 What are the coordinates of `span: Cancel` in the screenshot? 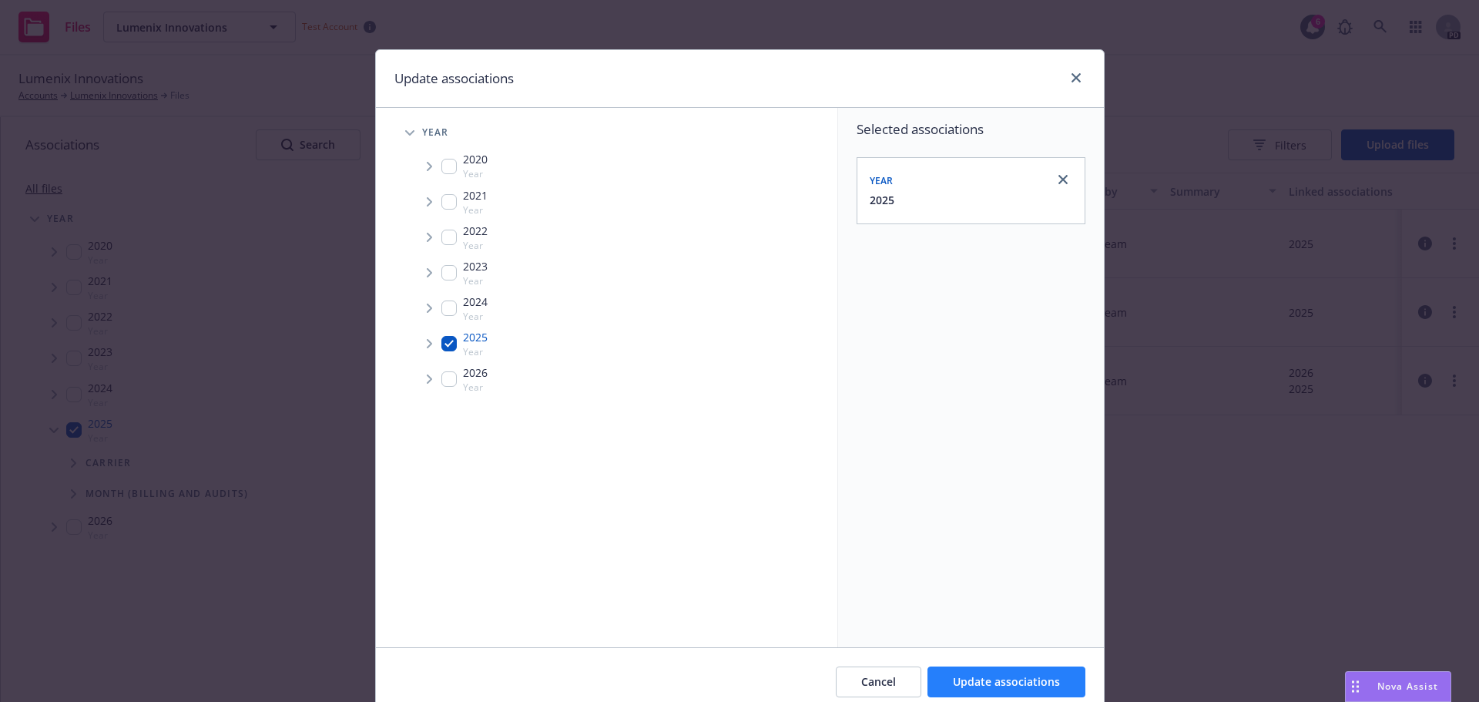 It's located at (878, 681).